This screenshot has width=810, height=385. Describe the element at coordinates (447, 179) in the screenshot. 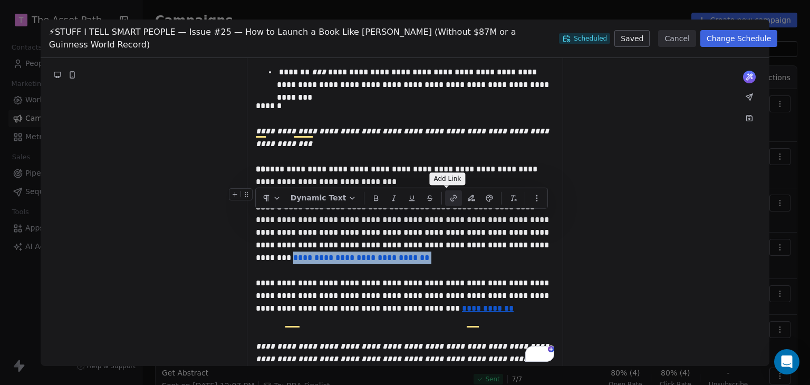

I see `span: Add Link` at that location.